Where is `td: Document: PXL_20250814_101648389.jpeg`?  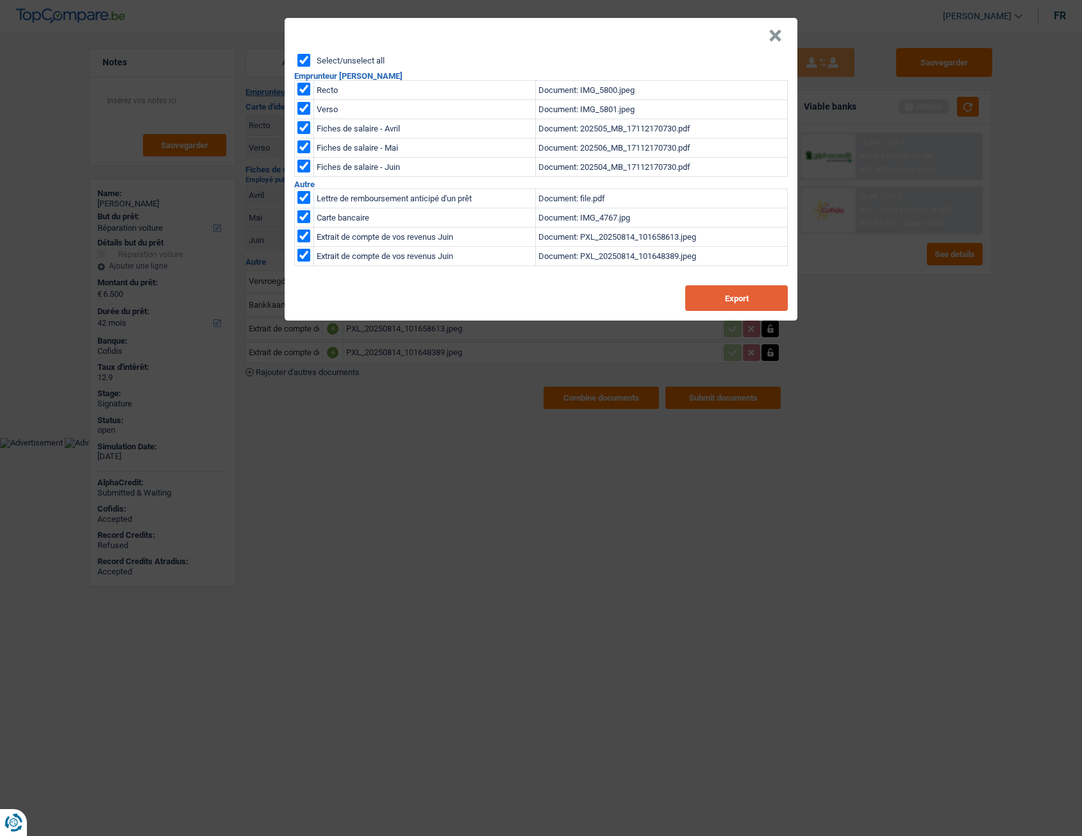
td: Document: PXL_20250814_101648389.jpeg is located at coordinates (662, 256).